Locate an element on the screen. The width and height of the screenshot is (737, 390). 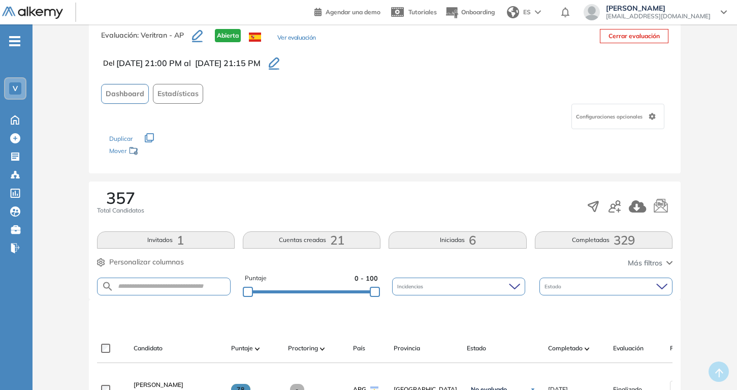
button: Estadísticas is located at coordinates (178, 94).